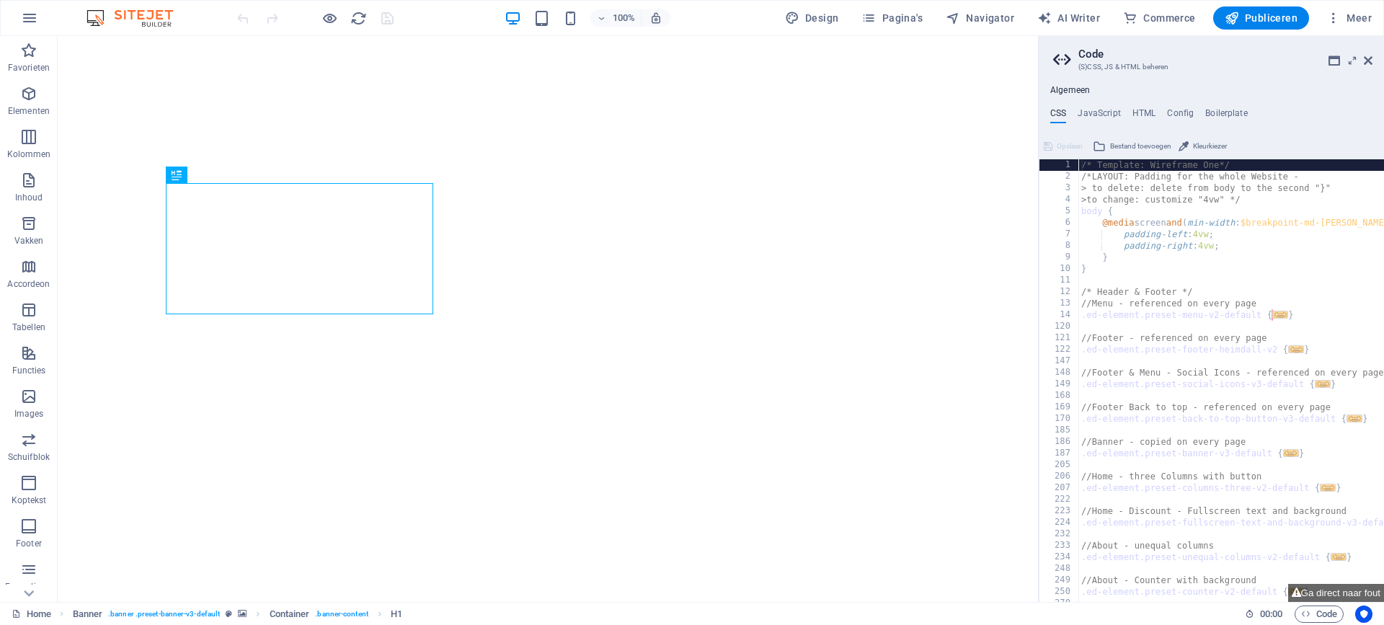  Describe the element at coordinates (1068, 18) in the screenshot. I see `button: AI Writer` at that location.